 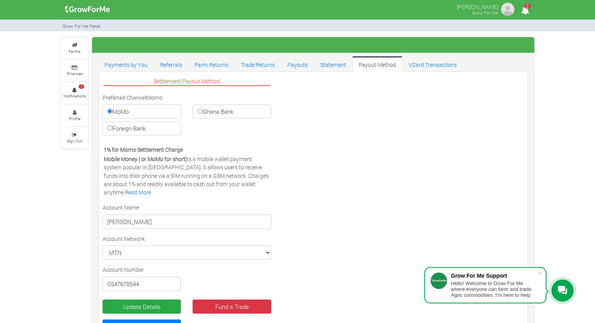 I want to click on small: Profile, so click(x=74, y=119).